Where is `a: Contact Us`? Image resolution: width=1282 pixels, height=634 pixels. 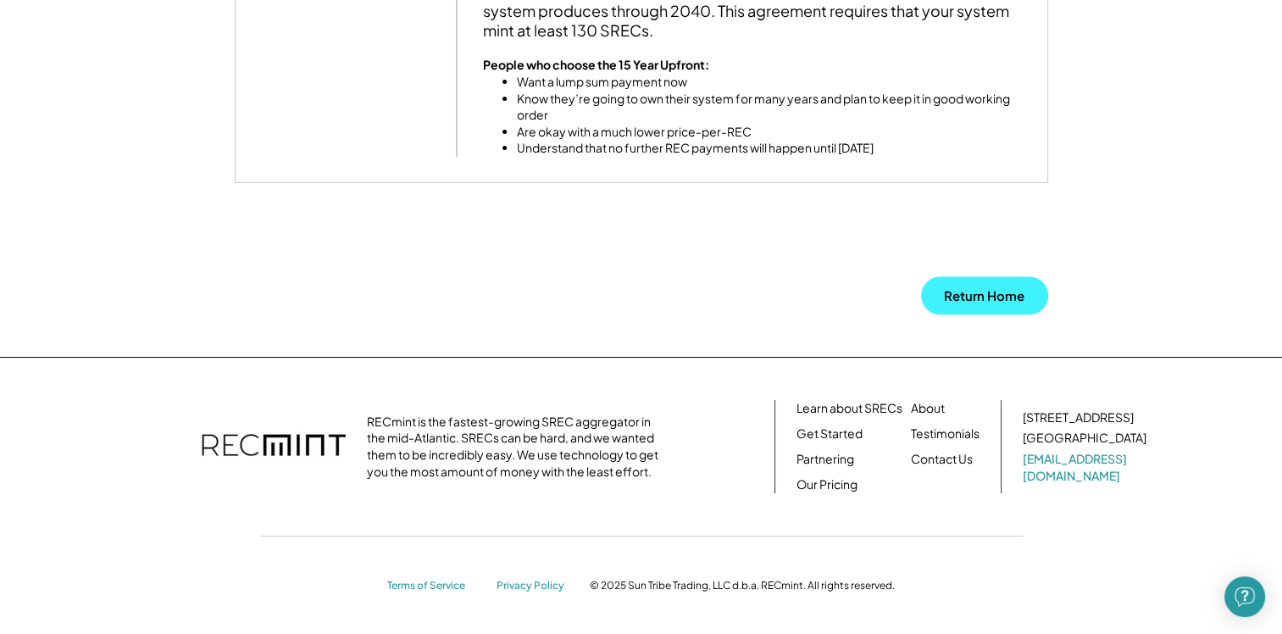 a: Contact Us is located at coordinates (941, 459).